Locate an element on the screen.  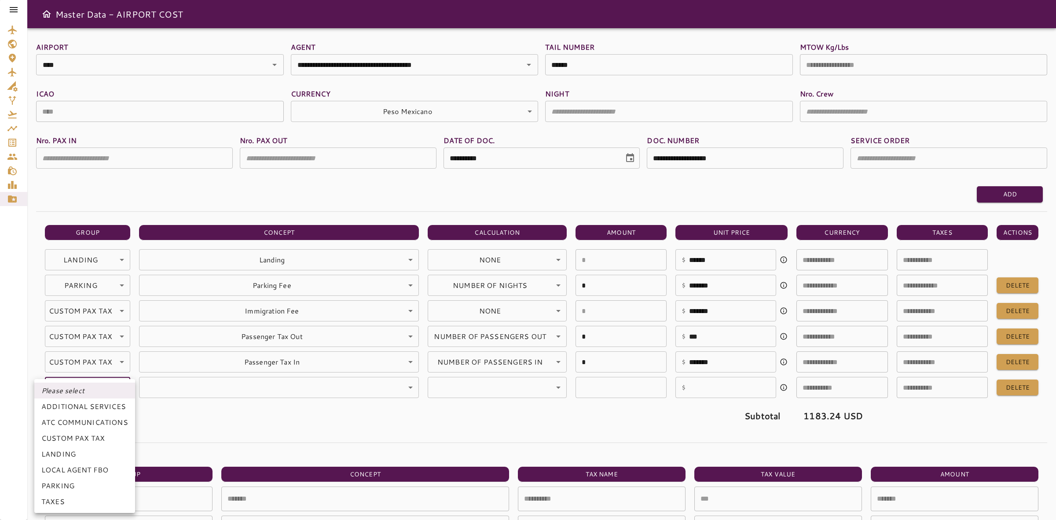
li: CUSTOM PAX TAX is located at coordinates (84, 438).